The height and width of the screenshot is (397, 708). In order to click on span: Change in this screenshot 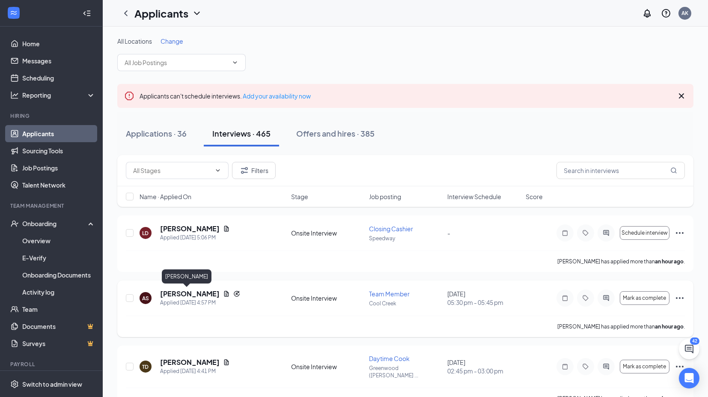, I will do `click(172, 41)`.